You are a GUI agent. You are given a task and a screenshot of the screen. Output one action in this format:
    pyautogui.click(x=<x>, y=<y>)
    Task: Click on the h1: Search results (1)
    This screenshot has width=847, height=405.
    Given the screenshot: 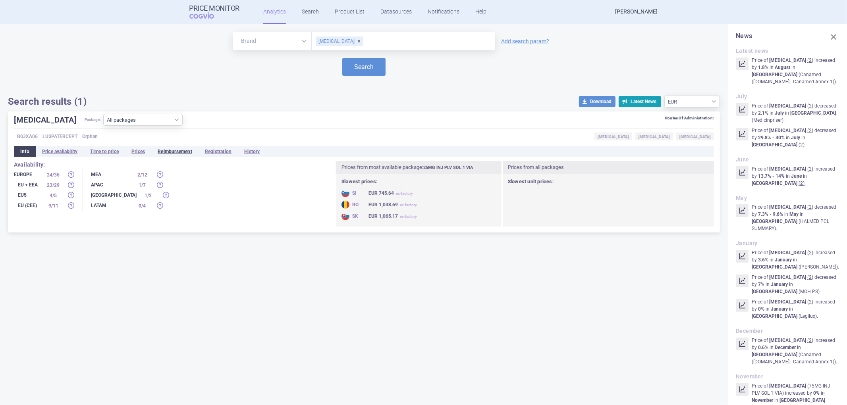 What is the action you would take?
    pyautogui.click(x=47, y=102)
    